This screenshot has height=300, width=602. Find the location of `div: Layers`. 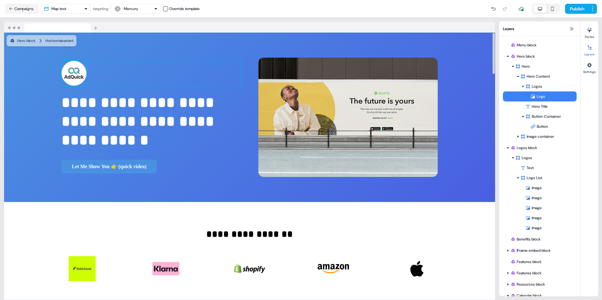

div: Layers is located at coordinates (539, 29).